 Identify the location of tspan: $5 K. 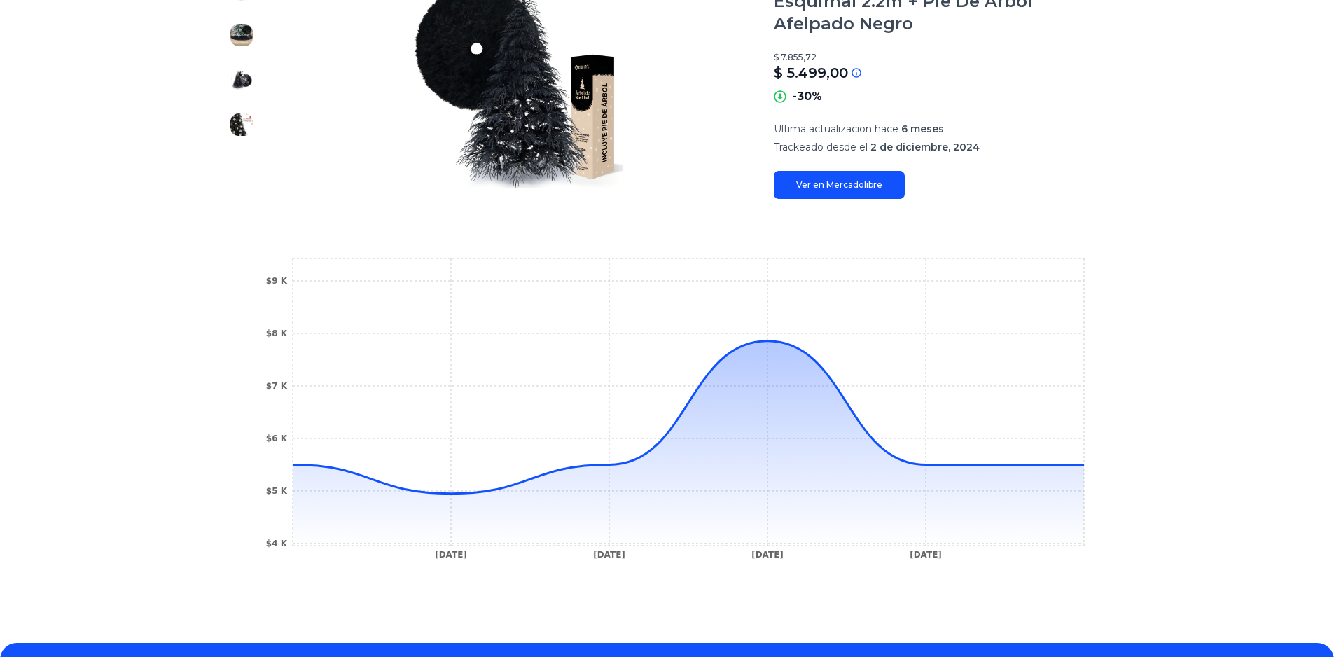
(276, 491).